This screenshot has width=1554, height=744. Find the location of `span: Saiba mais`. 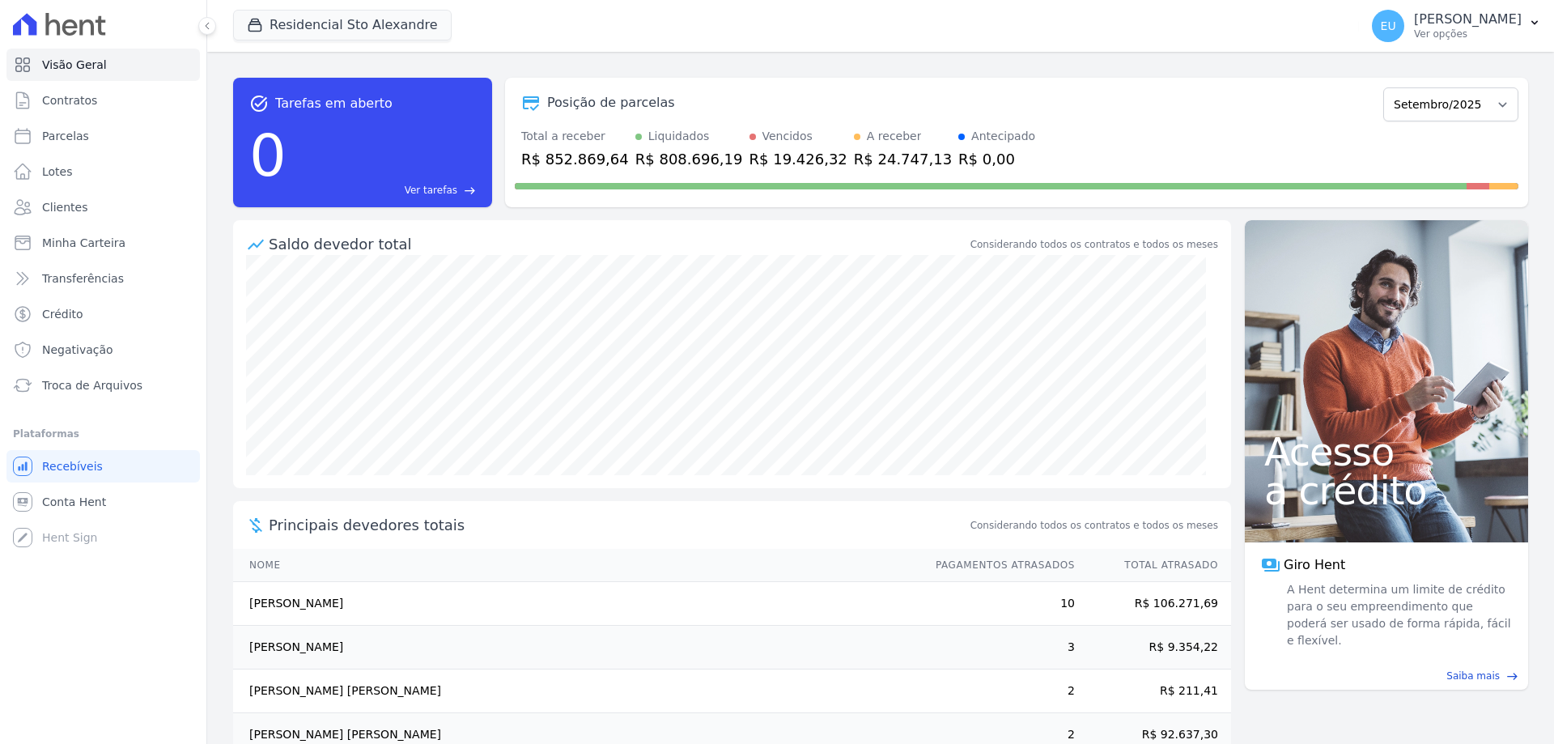

span: Saiba mais is located at coordinates (1473, 676).